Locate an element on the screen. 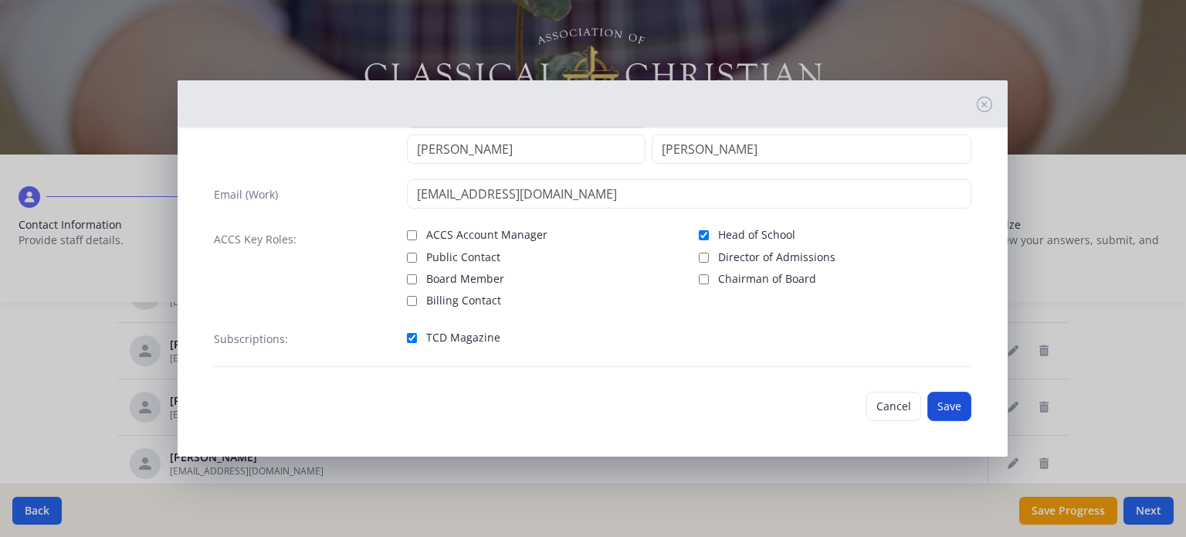  input: First Name is located at coordinates (526, 149).